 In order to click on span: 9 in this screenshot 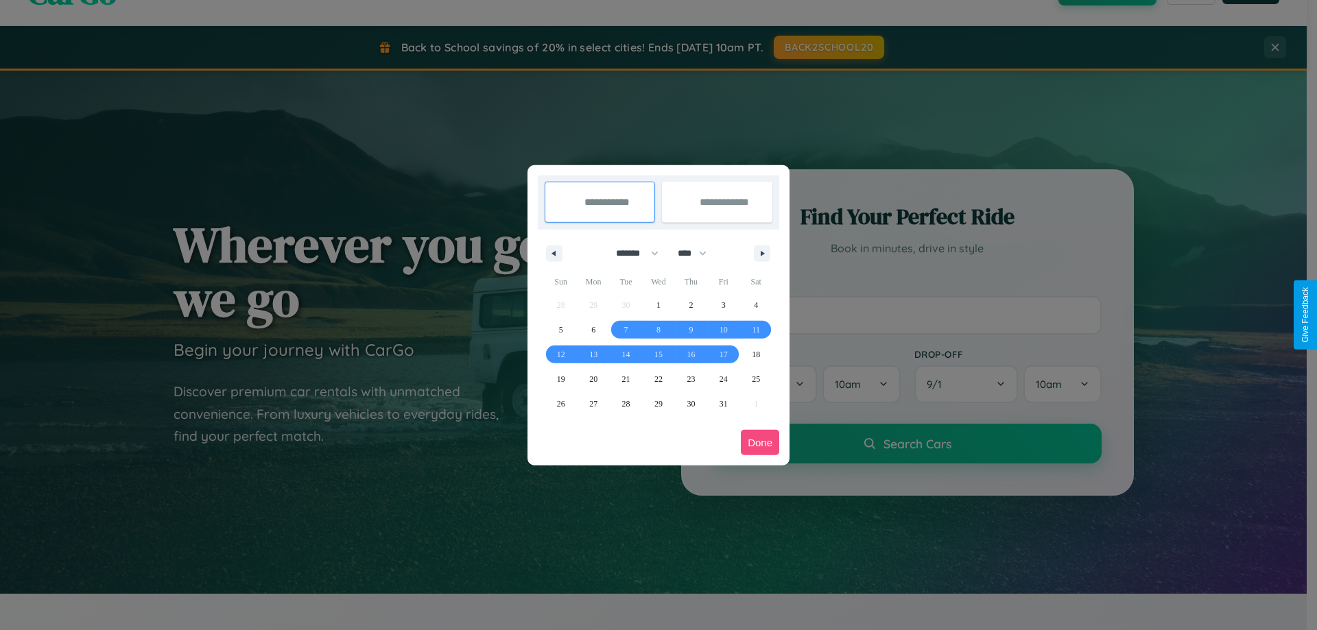, I will do `click(690, 330)`.